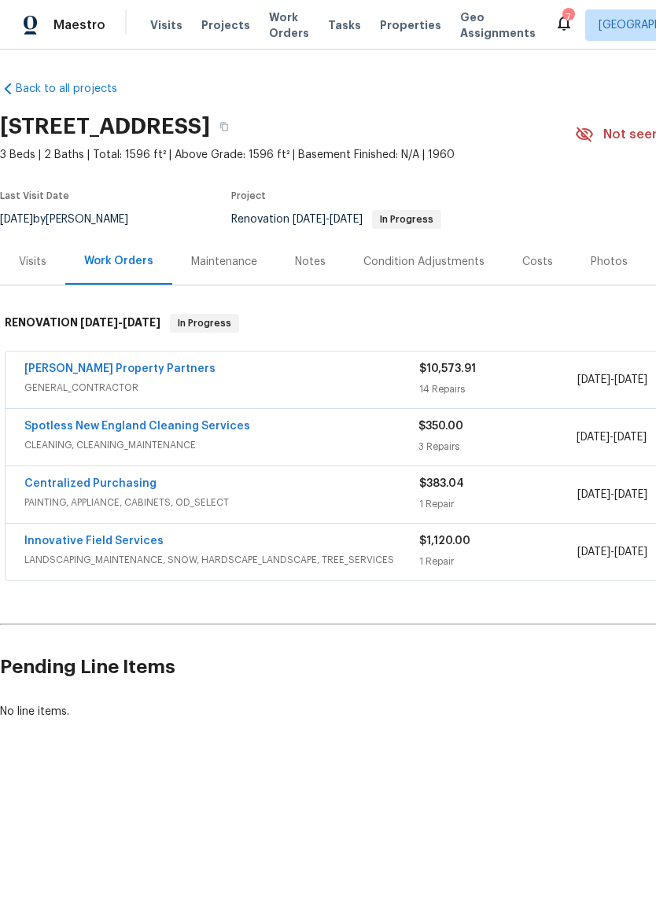 Image resolution: width=656 pixels, height=913 pixels. Describe the element at coordinates (497, 446) in the screenshot. I see `div: 3 Repairs` at that location.